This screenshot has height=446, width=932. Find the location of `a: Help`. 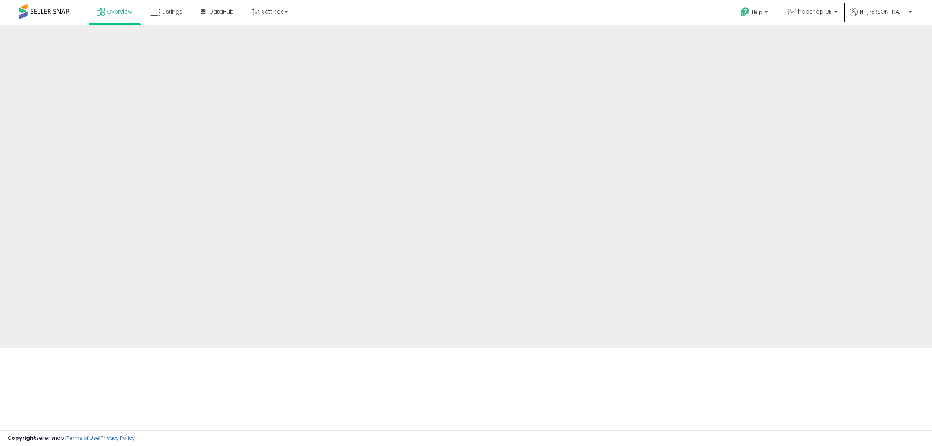

a: Help is located at coordinates (755, 13).